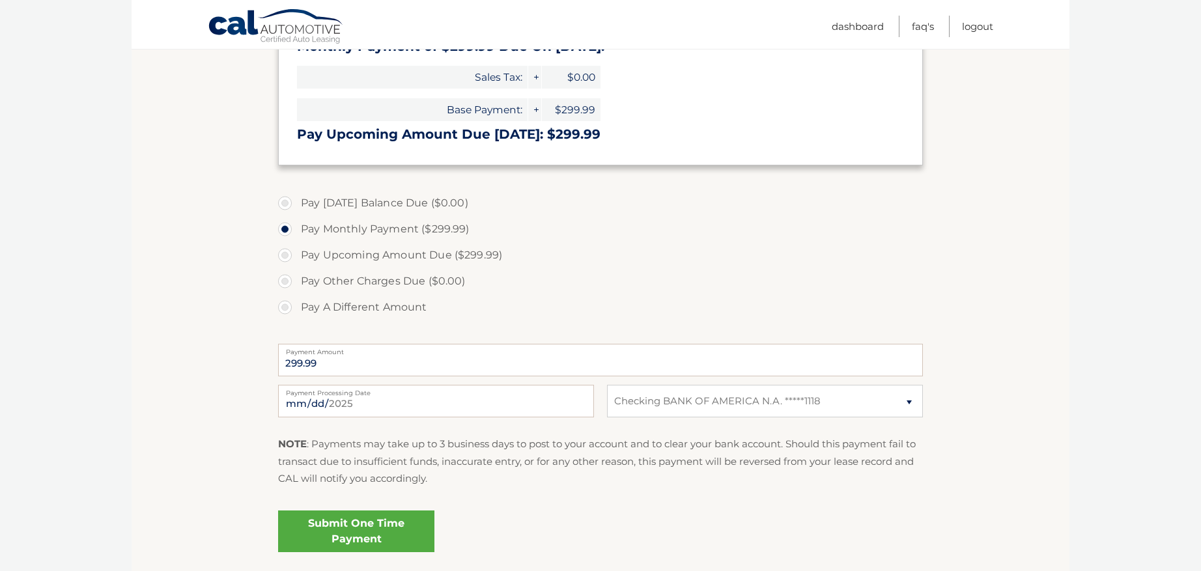 The width and height of the screenshot is (1201, 571). I want to click on input: Payment Date, so click(436, 401).